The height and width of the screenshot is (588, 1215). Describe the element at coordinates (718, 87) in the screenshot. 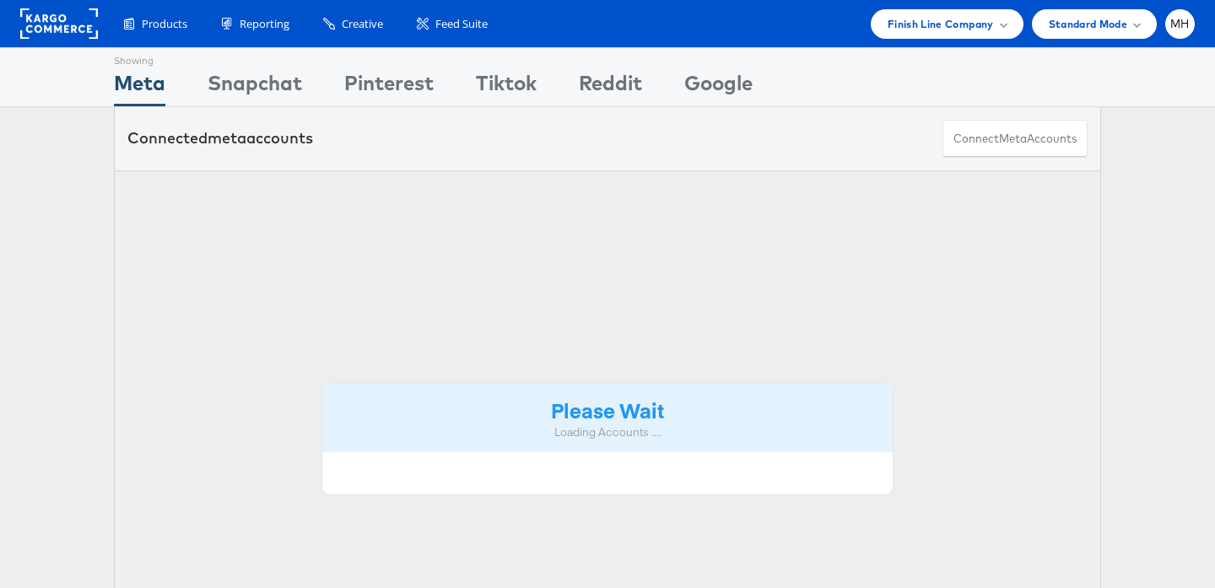

I see `div: Google` at that location.